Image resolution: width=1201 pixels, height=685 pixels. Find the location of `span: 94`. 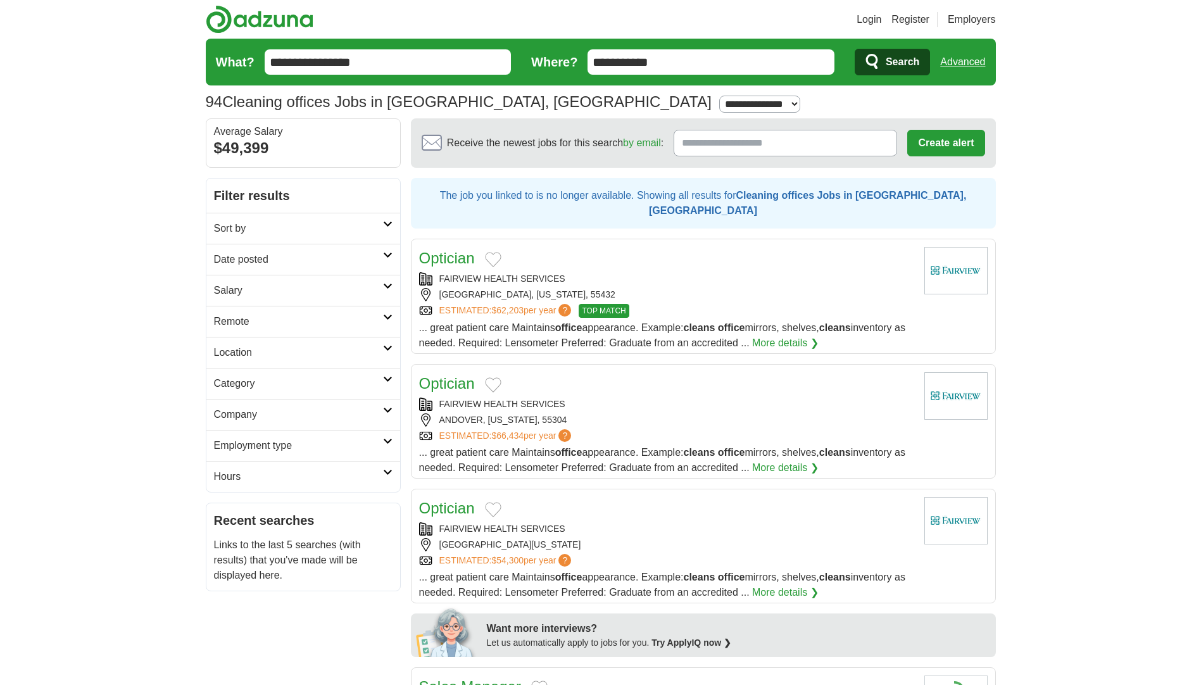

span: 94 is located at coordinates (214, 102).